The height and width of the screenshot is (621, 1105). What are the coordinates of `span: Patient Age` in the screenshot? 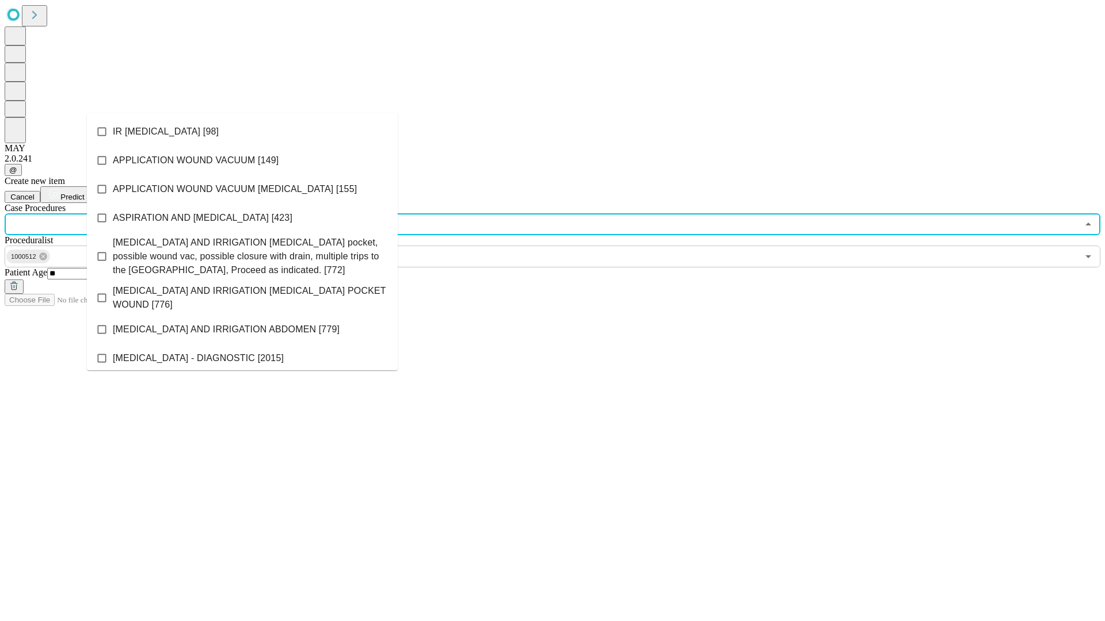 It's located at (26, 272).